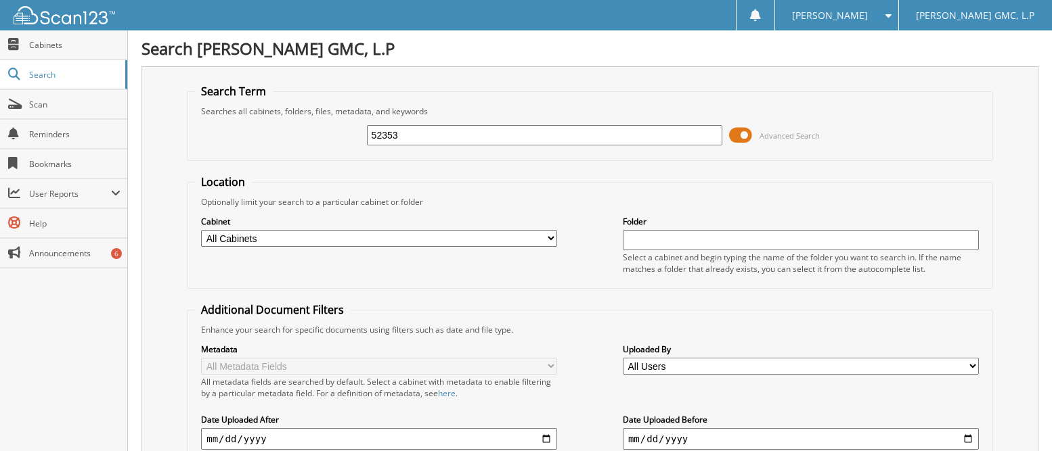 The height and width of the screenshot is (451, 1052). Describe the element at coordinates (74, 134) in the screenshot. I see `span: Reminders` at that location.